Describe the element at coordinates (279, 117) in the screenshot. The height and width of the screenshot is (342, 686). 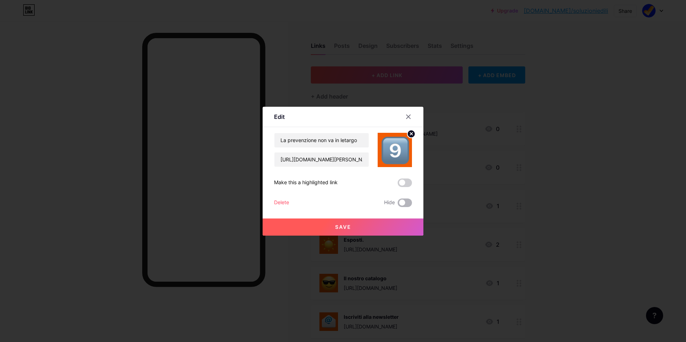
I see `div: Edit` at that location.